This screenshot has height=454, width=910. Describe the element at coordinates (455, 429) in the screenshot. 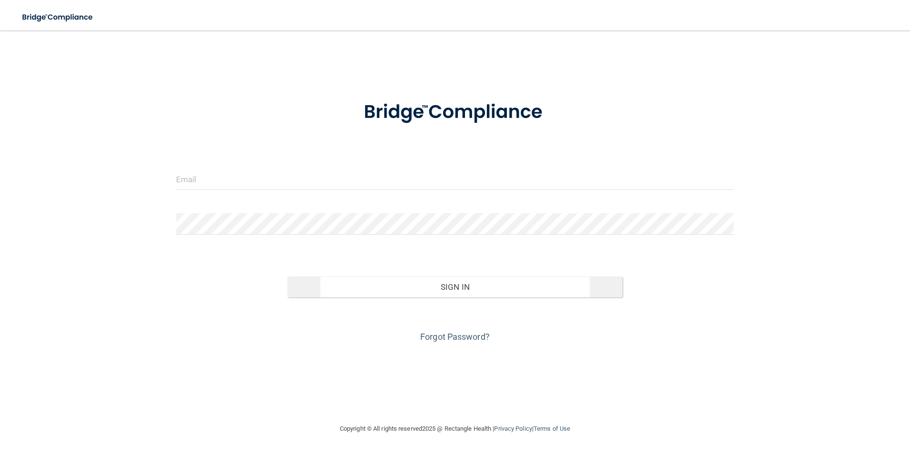

I see `div: Copyright © All rights reserved 2025 @ Rectangle Health | |` at that location.